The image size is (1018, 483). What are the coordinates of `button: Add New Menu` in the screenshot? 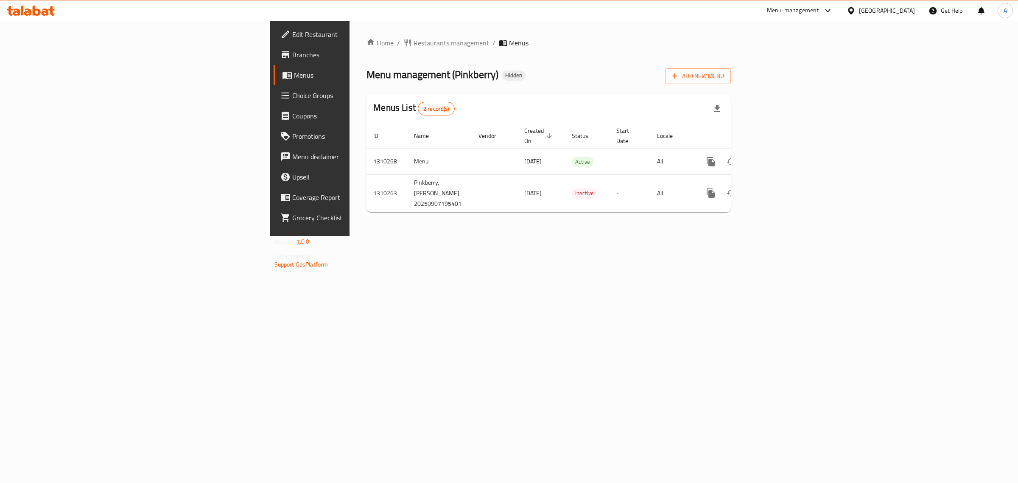 It's located at (697, 76).